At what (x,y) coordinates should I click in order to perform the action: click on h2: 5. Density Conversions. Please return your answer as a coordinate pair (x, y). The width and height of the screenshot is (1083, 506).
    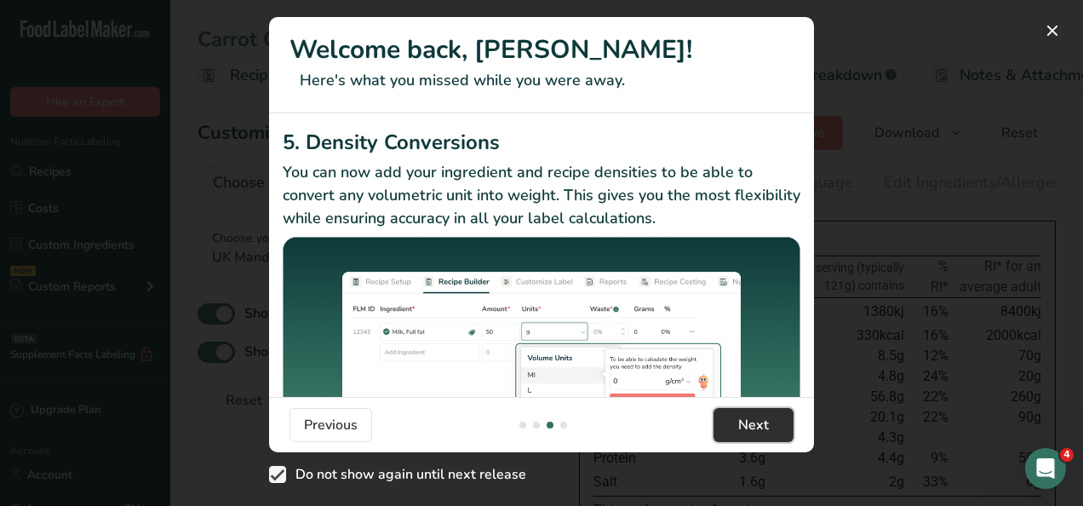
    Looking at the image, I should click on (541, 142).